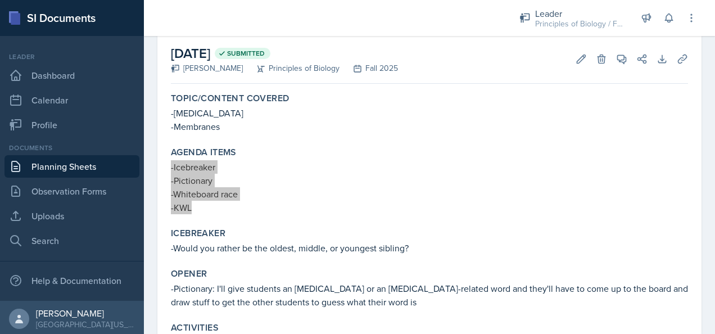 The height and width of the screenshot is (334, 715). I want to click on label: Opener, so click(189, 274).